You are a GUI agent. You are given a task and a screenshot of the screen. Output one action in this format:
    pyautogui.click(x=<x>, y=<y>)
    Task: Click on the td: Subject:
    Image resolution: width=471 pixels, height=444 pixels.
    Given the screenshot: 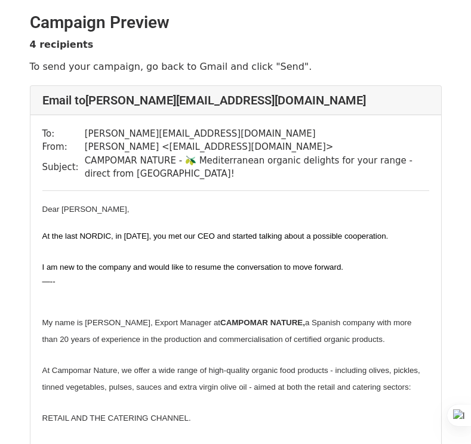 What is the action you would take?
    pyautogui.click(x=63, y=167)
    